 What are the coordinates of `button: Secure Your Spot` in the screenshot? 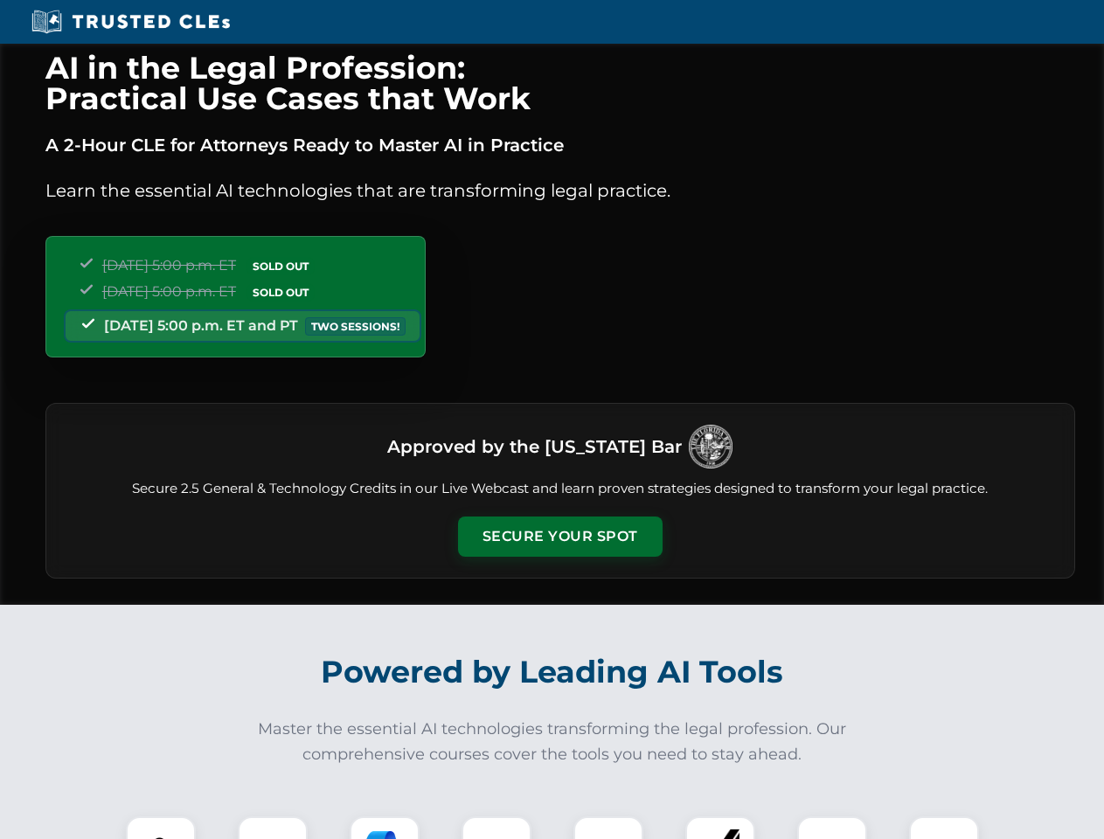 It's located at (560, 536).